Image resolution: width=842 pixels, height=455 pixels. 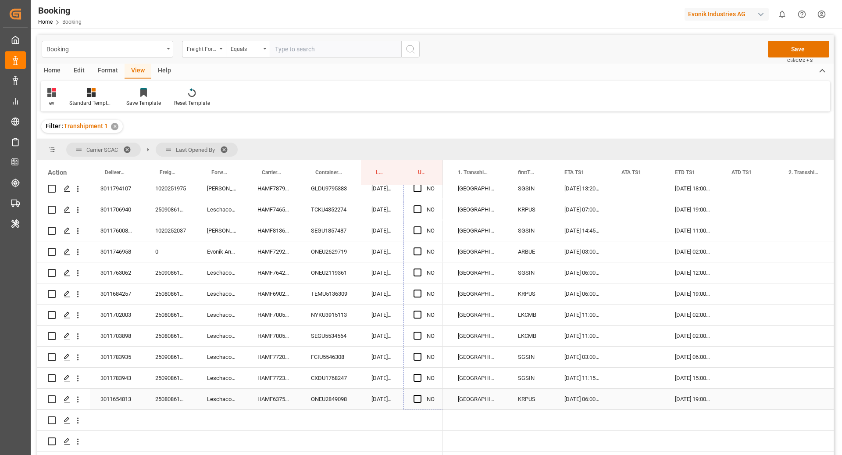 I want to click on div: SGSIN, so click(x=531, y=378).